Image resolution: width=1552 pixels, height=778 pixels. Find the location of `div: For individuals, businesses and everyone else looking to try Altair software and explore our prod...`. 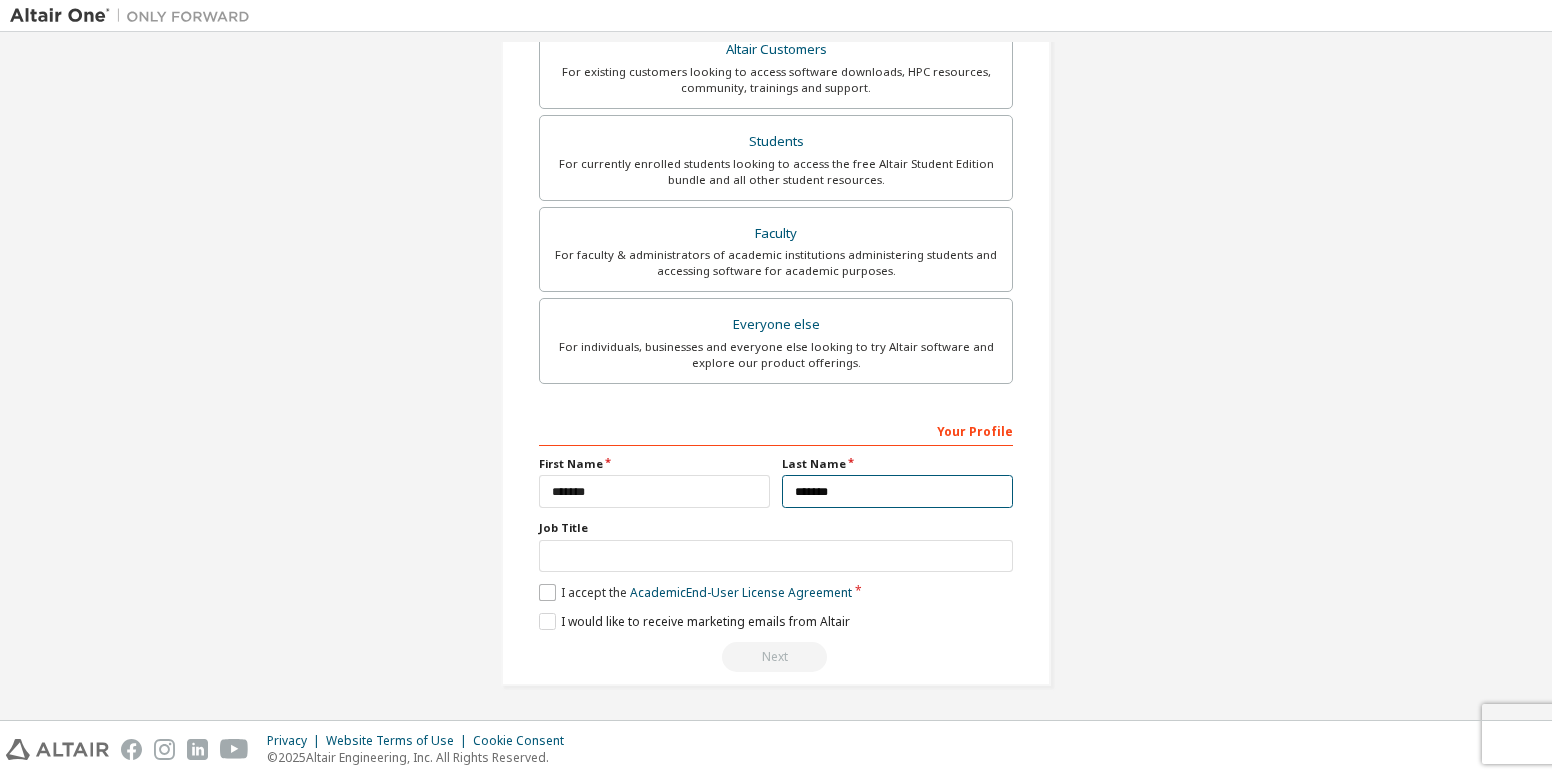

div: For individuals, businesses and everyone else looking to try Altair software and explore our prod... is located at coordinates (776, 355).